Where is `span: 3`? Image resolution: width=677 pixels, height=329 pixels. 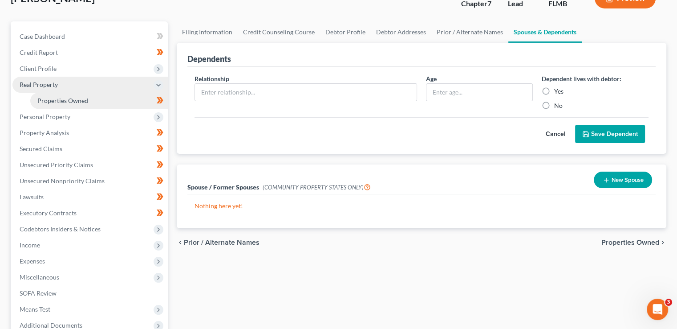
span: 3 is located at coordinates (669, 302).